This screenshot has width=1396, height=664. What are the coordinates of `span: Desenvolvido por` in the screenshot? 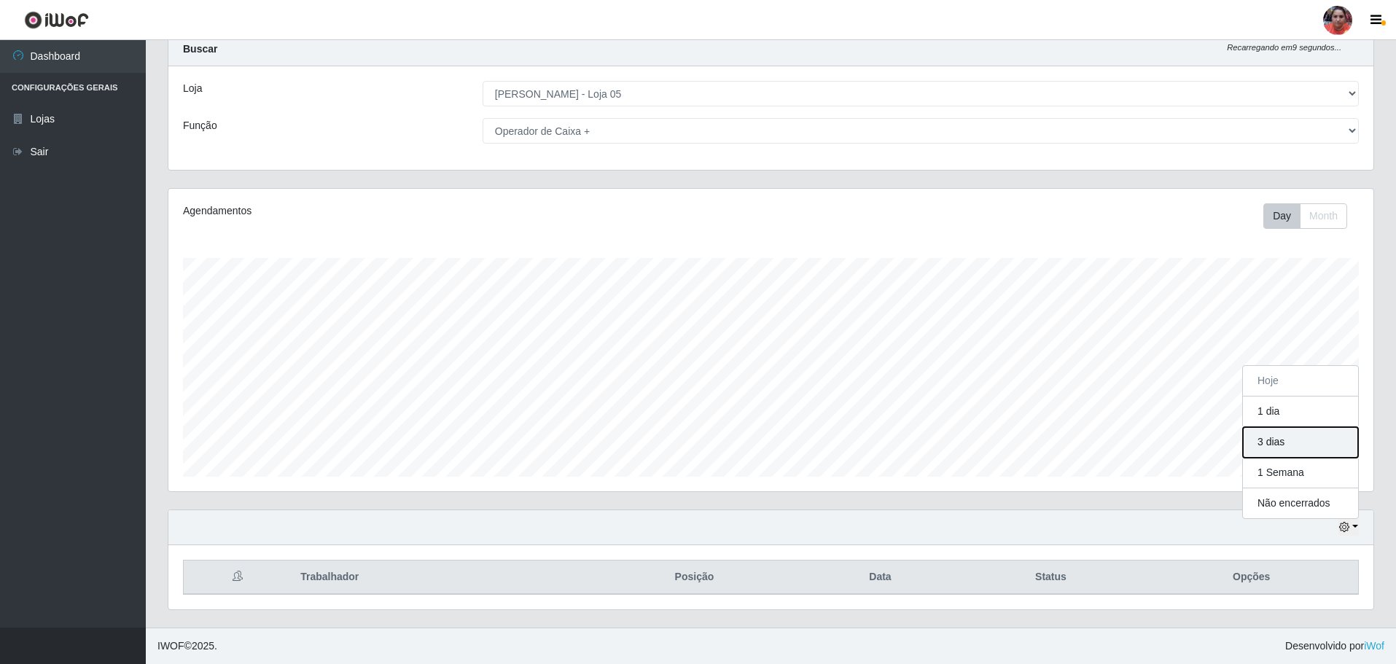 It's located at (1335, 646).